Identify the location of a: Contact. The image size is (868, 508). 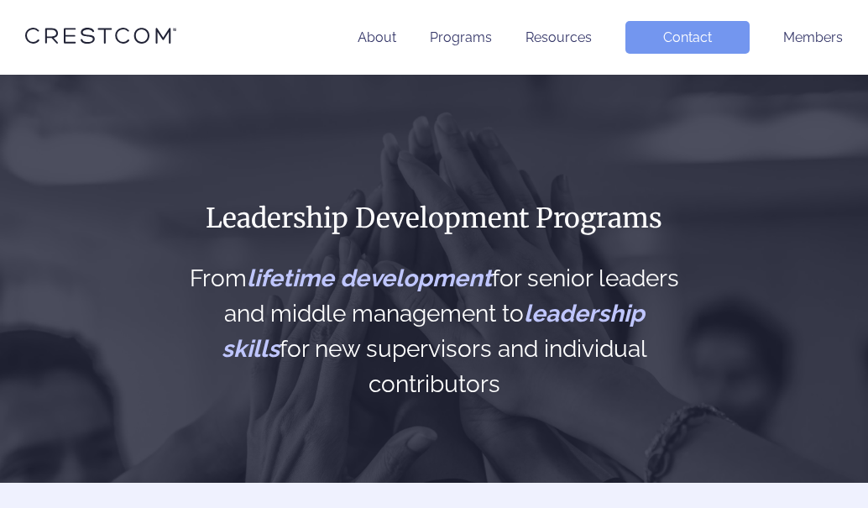
(687, 37).